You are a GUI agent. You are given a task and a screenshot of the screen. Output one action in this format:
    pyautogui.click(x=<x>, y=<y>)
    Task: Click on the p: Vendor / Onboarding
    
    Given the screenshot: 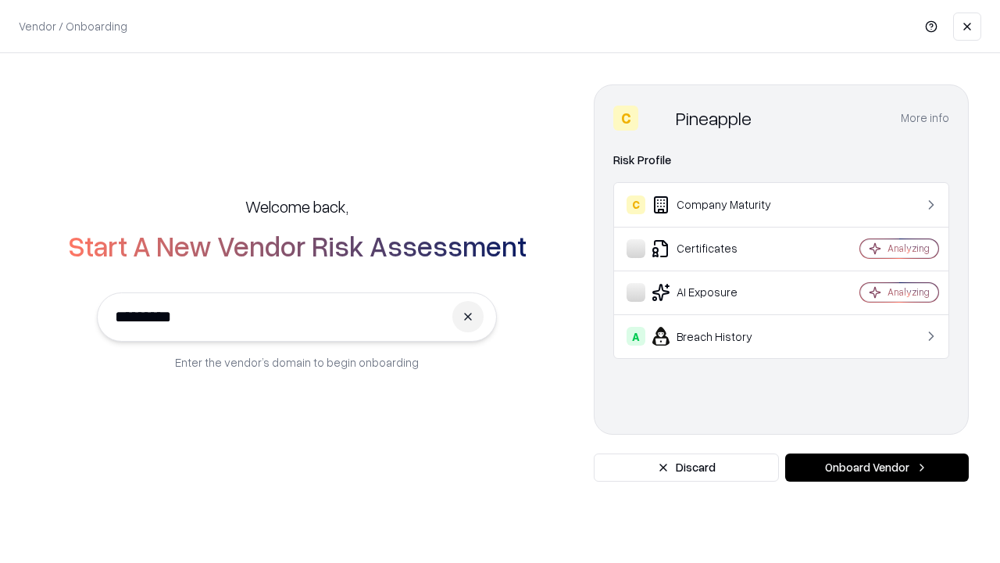 What is the action you would take?
    pyautogui.click(x=73, y=26)
    